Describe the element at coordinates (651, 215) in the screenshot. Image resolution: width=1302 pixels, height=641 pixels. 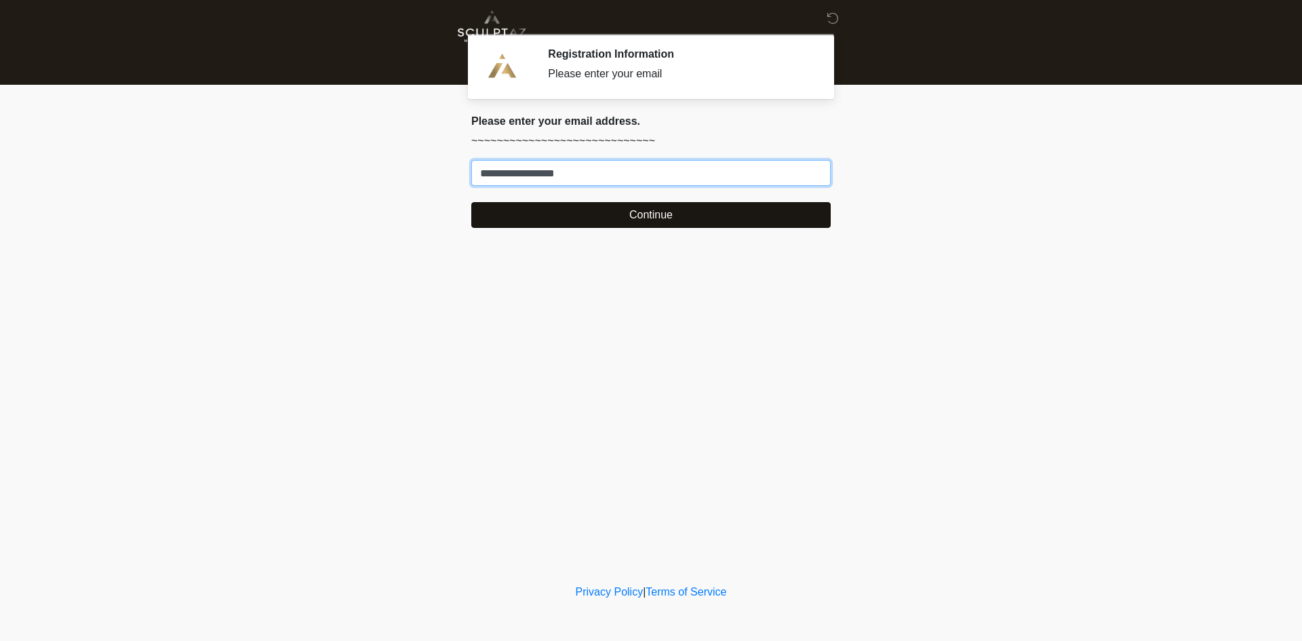
I see `button: Continue` at that location.